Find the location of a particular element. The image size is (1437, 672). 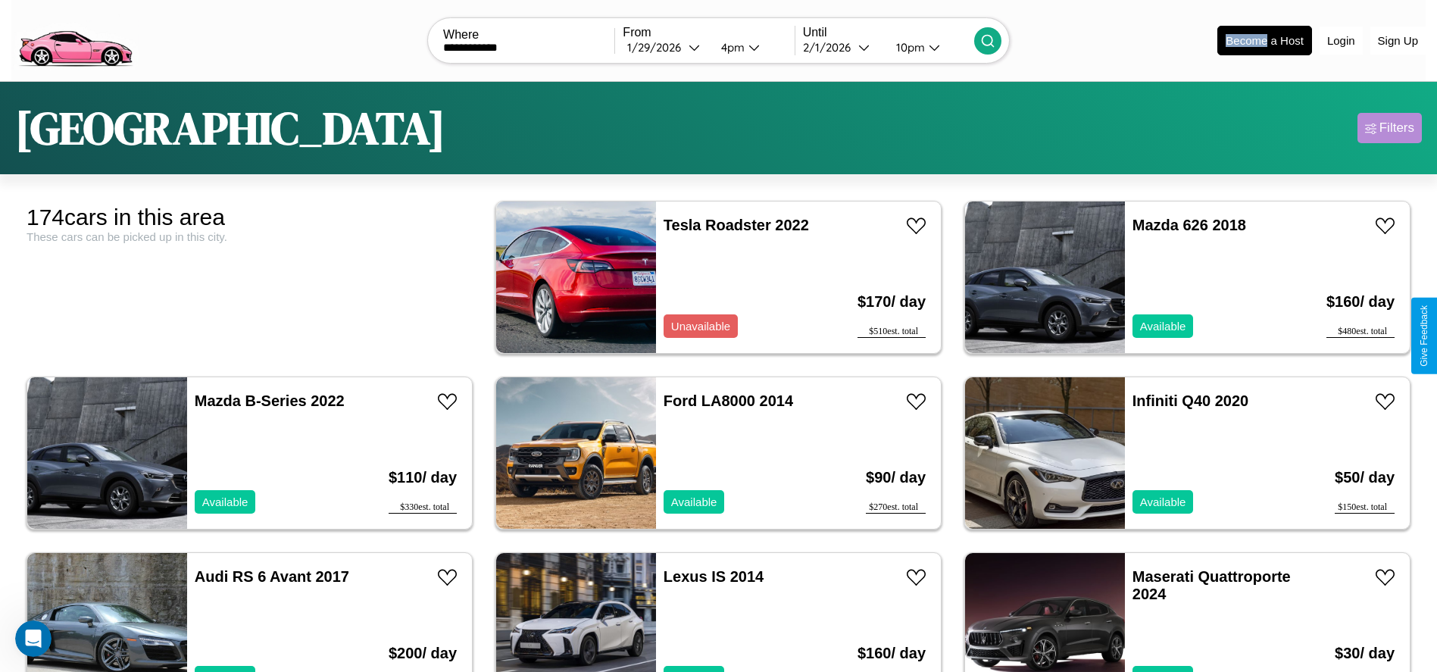

div: $ 330 est. total is located at coordinates (423, 507).